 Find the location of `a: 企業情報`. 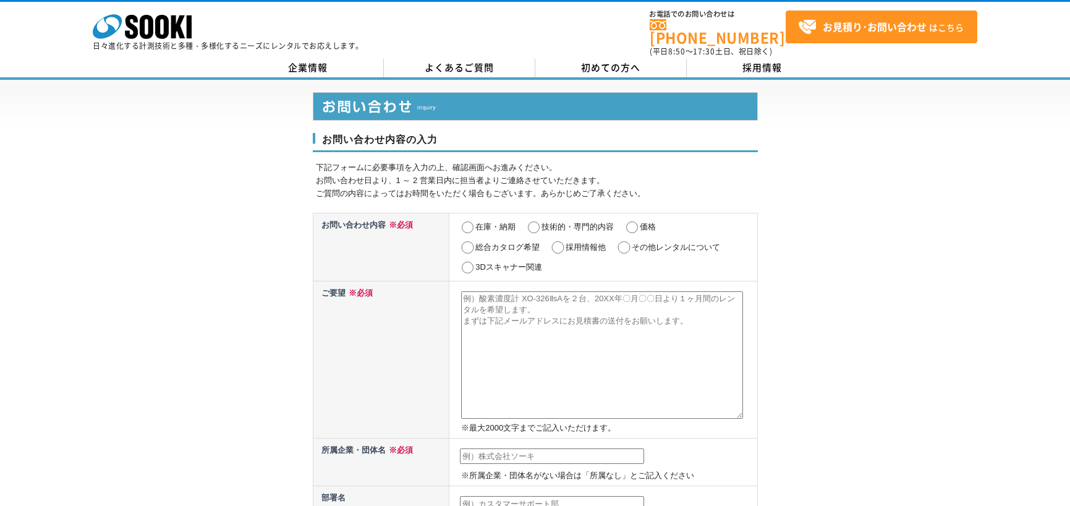

a: 企業情報 is located at coordinates (308, 68).